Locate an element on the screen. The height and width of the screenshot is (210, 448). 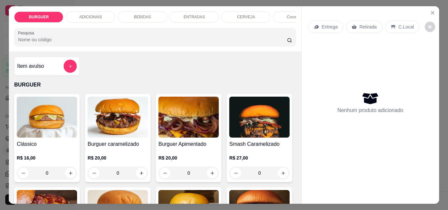
p: CERVEJA is located at coordinates (246, 17).